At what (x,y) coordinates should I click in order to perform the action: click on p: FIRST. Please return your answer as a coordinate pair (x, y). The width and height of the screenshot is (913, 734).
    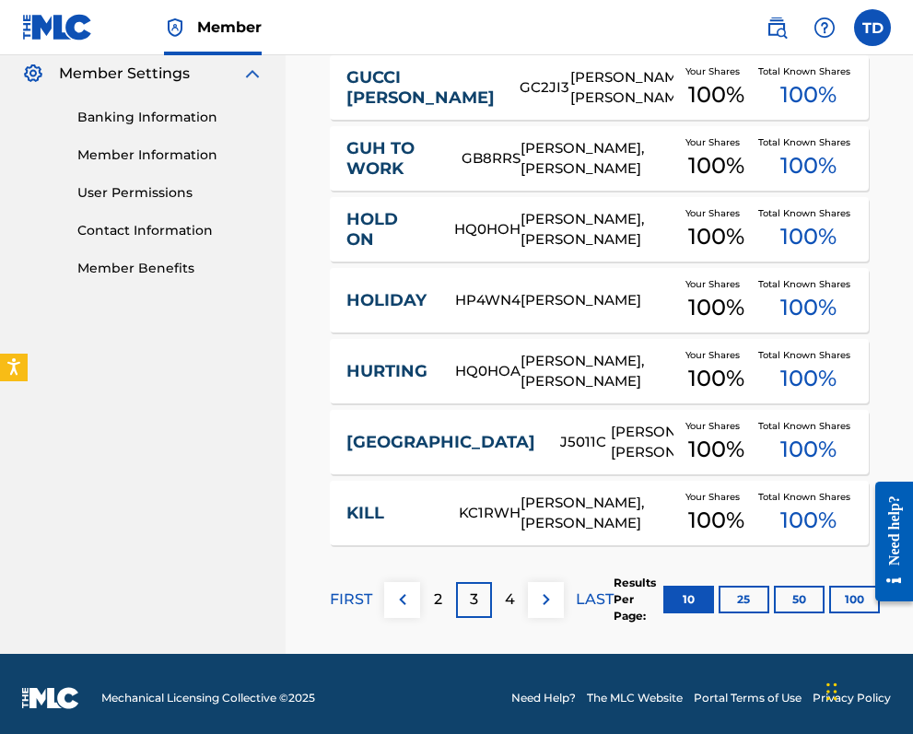
    Looking at the image, I should click on (351, 600).